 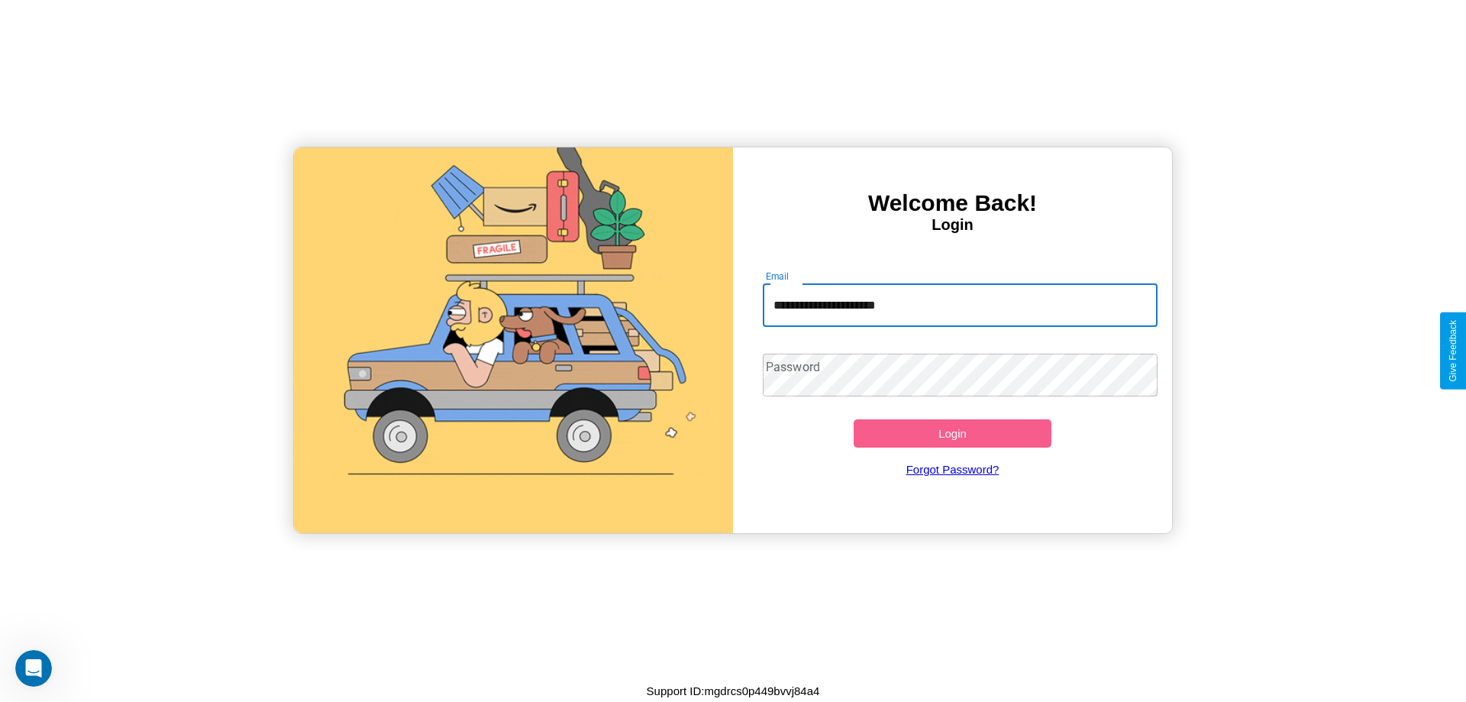 I want to click on a: Forgot Password?, so click(x=953, y=469).